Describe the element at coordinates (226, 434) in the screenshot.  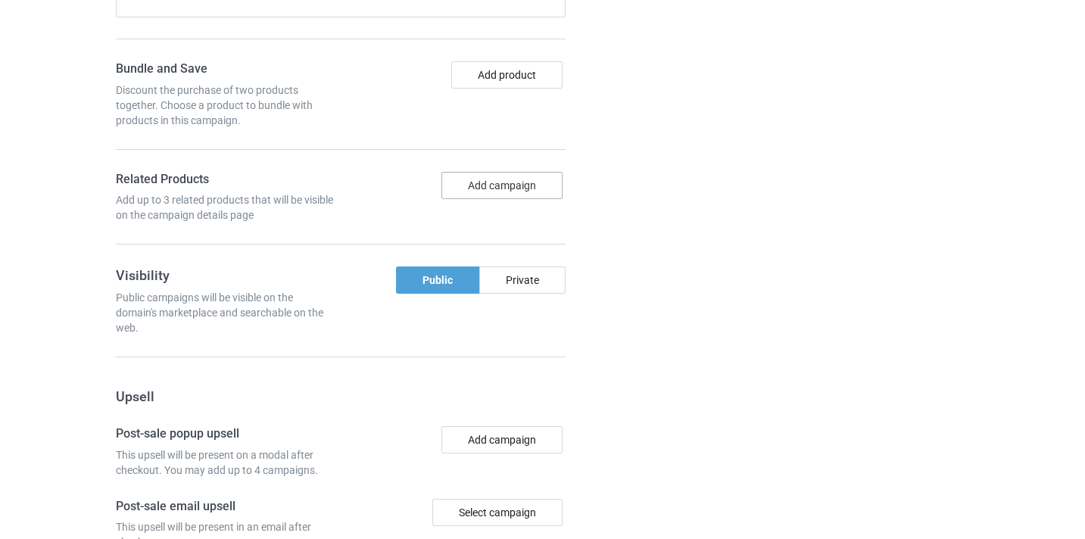
I see `h4: Post-sale popup upsell` at that location.